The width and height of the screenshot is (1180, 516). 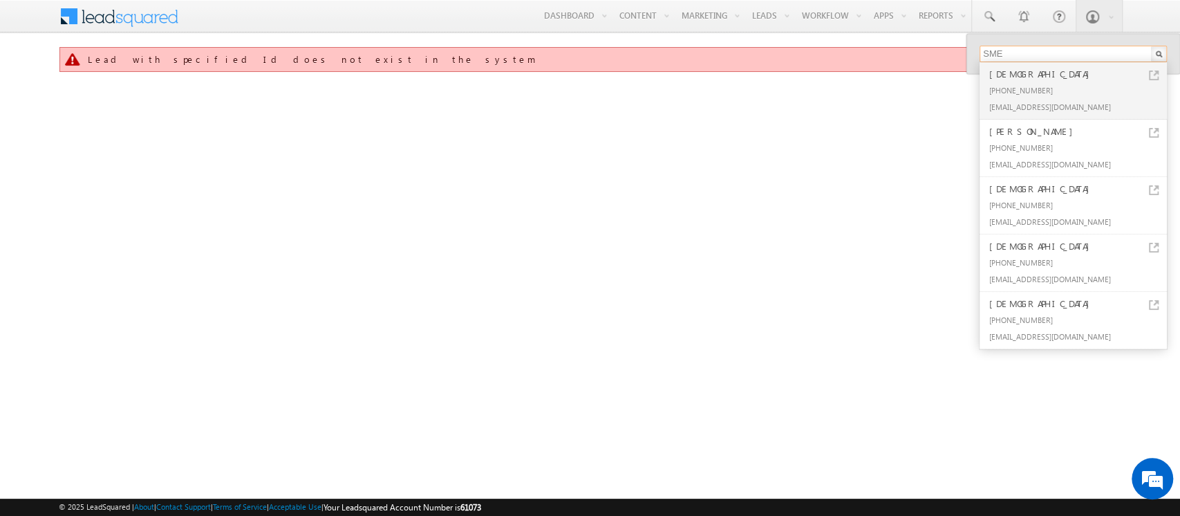 I want to click on span: © 2025 LeadSquared | | | | |, so click(x=270, y=507).